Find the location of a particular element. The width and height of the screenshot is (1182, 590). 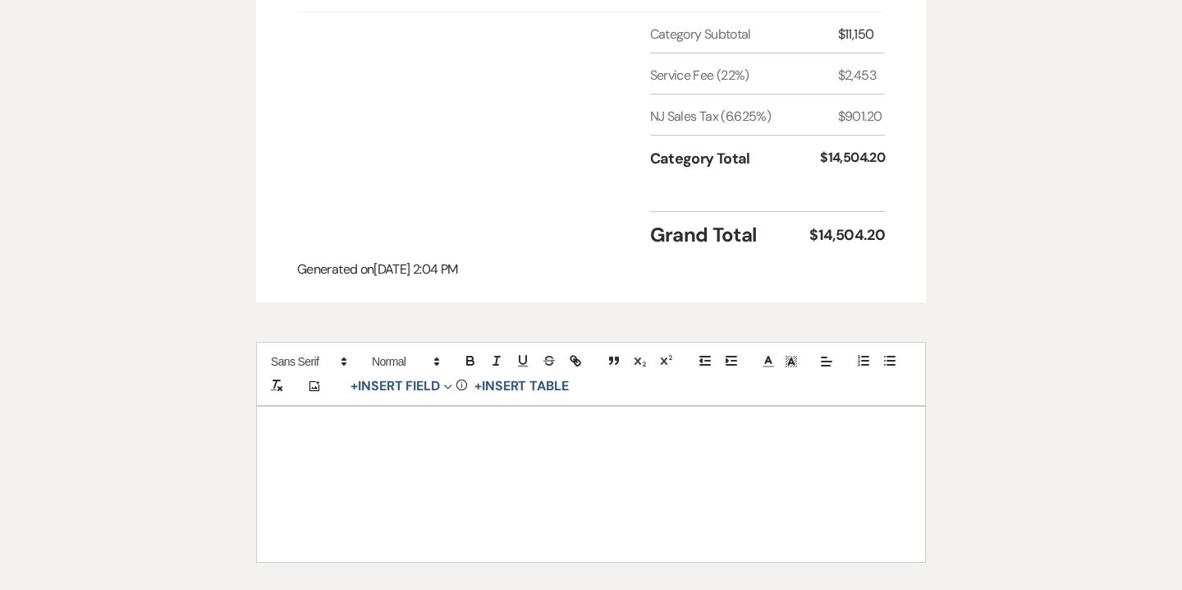

span: Header Formats is located at coordinates (405, 361).